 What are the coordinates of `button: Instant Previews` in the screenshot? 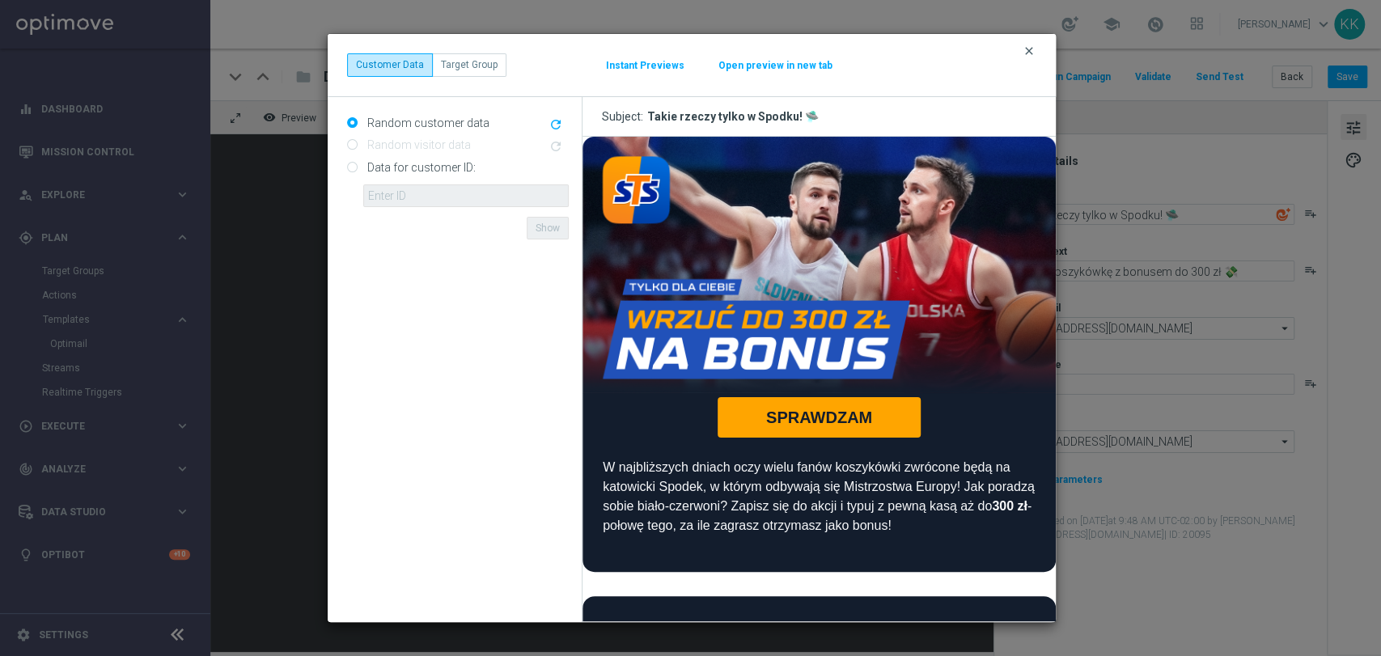 It's located at (645, 66).